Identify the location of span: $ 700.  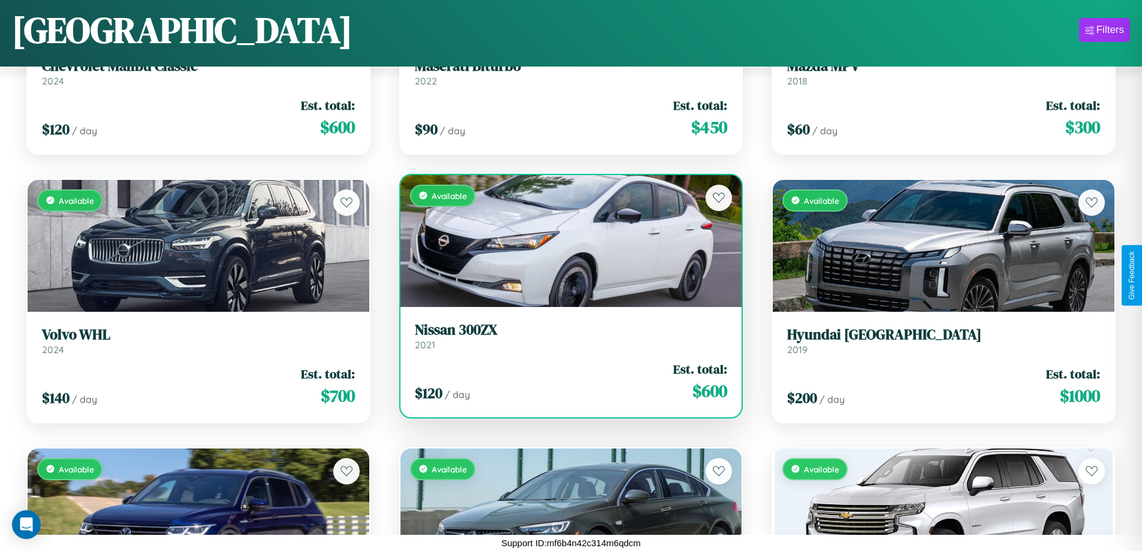
(338, 396).